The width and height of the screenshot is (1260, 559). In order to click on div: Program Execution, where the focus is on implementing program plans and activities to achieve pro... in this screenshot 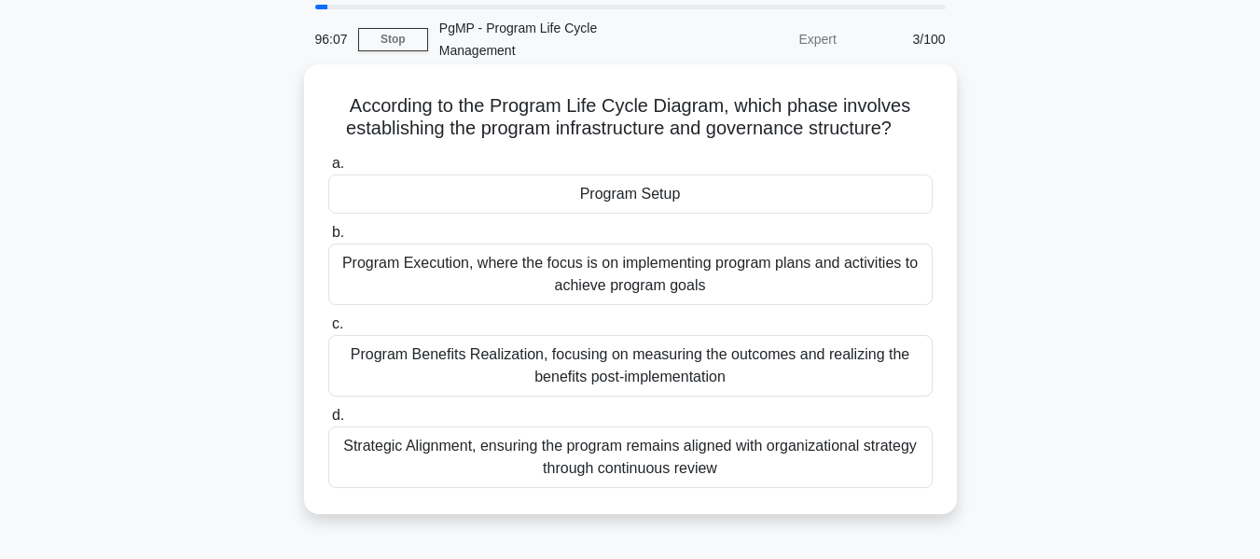, I will do `click(630, 274)`.